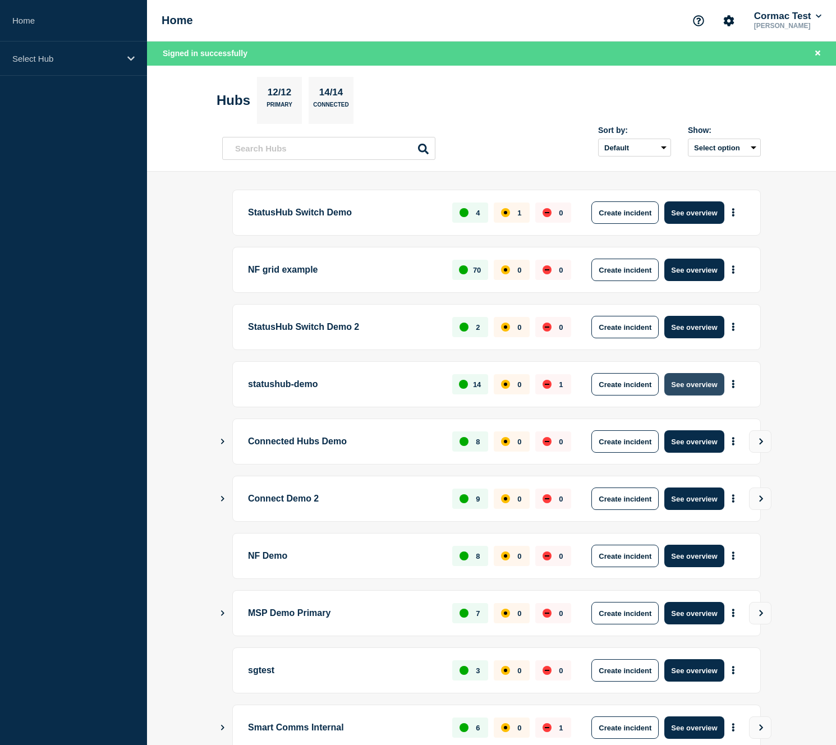  What do you see at coordinates (477, 384) in the screenshot?
I see `p: 14` at bounding box center [477, 384].